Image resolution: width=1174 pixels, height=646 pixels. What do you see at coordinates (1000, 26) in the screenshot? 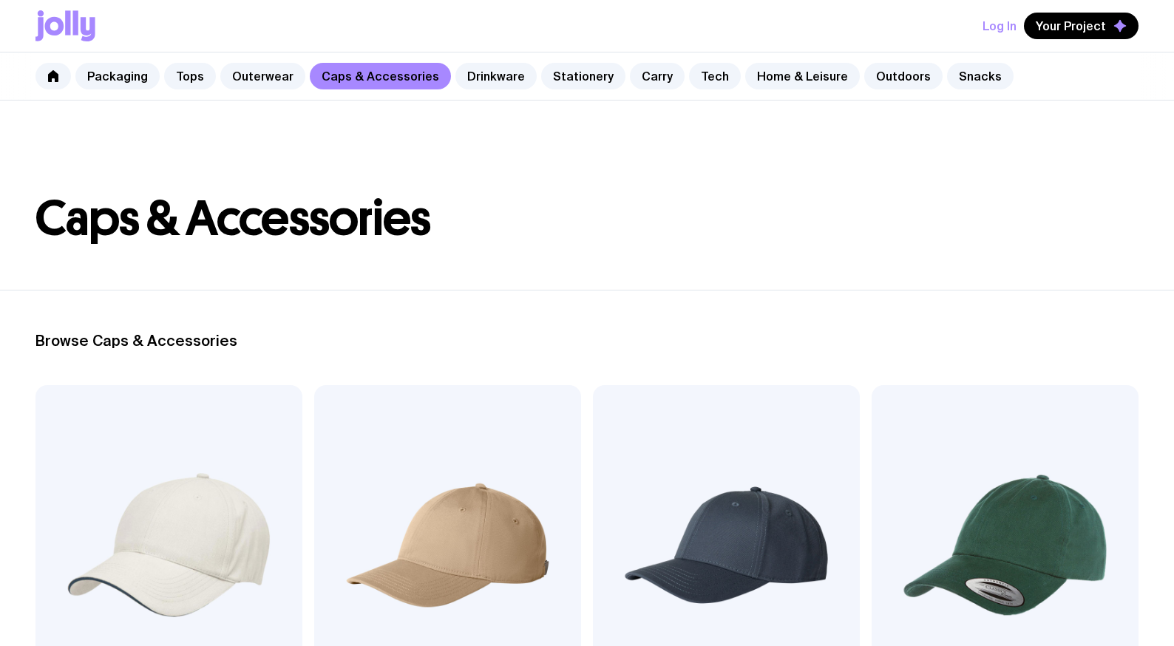
I see `button: Log In` at bounding box center [1000, 26].